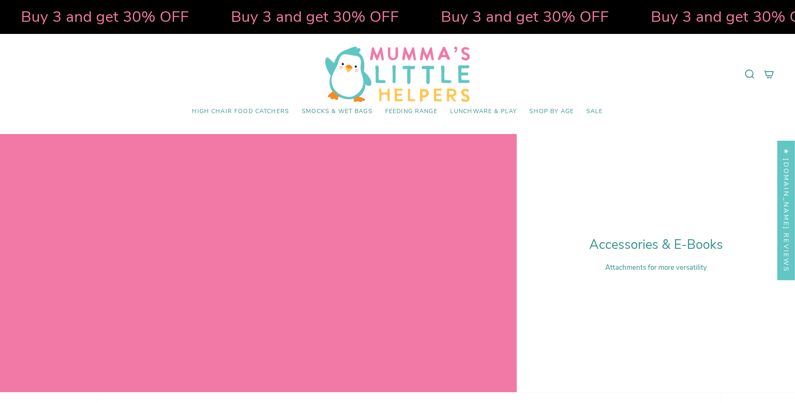  I want to click on span: SALE, so click(595, 112).